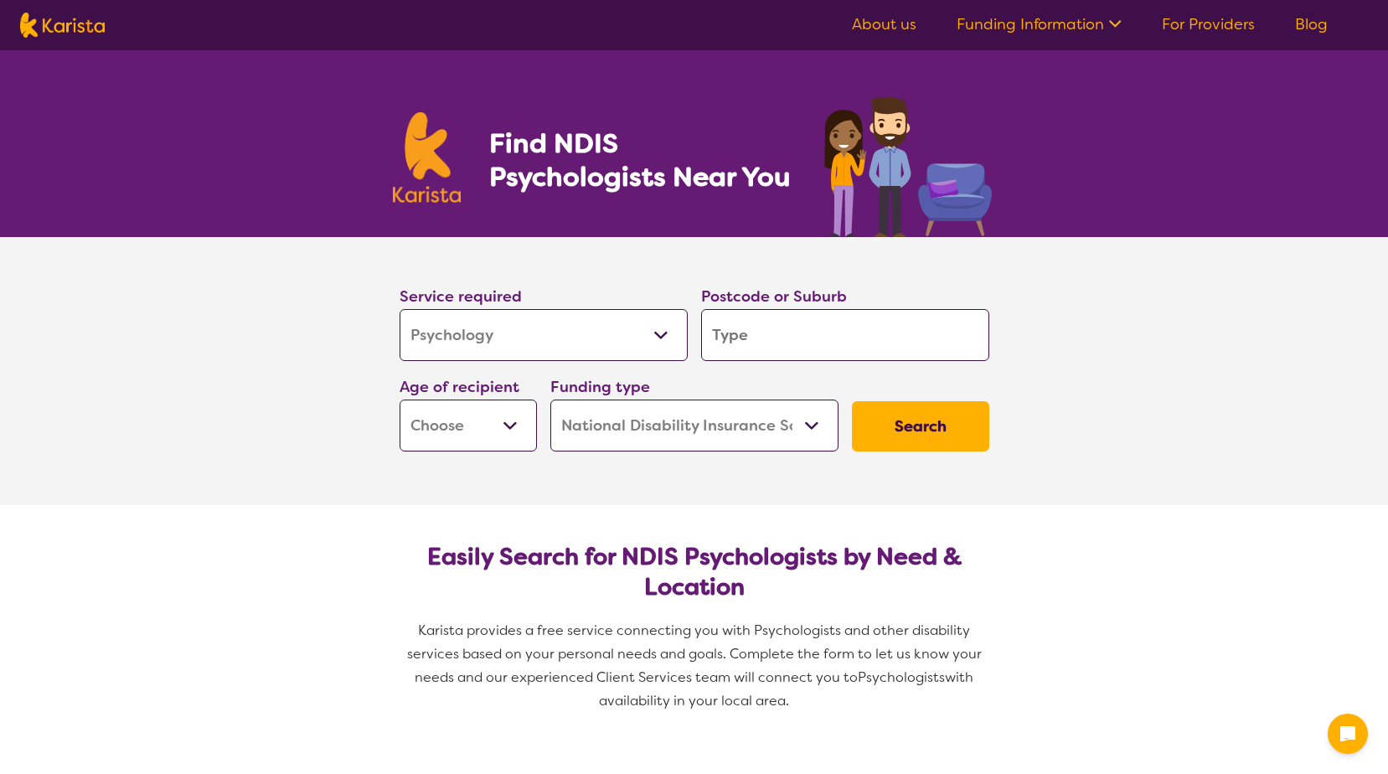 Image resolution: width=1388 pixels, height=774 pixels. Describe the element at coordinates (694, 572) in the screenshot. I see `h2: Easily Search for NDIS Psychologists by Need & Location` at that location.